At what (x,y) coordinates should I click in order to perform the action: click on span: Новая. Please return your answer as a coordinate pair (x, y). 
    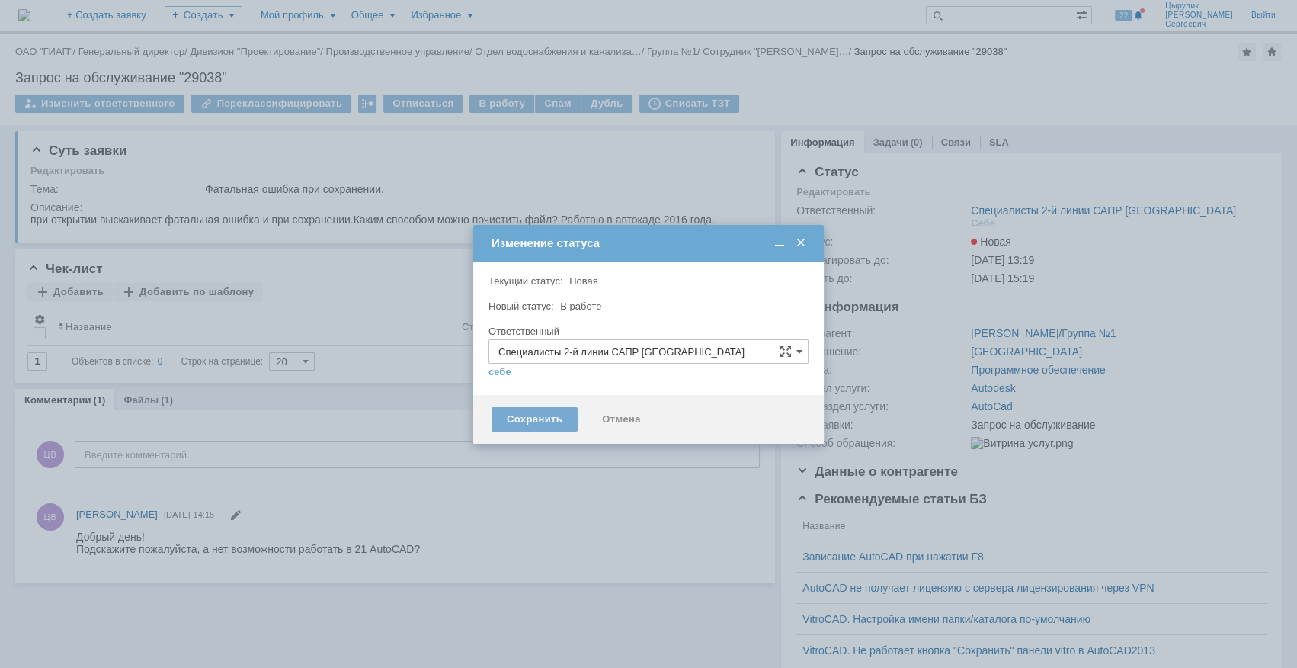
    Looking at the image, I should click on (584, 280).